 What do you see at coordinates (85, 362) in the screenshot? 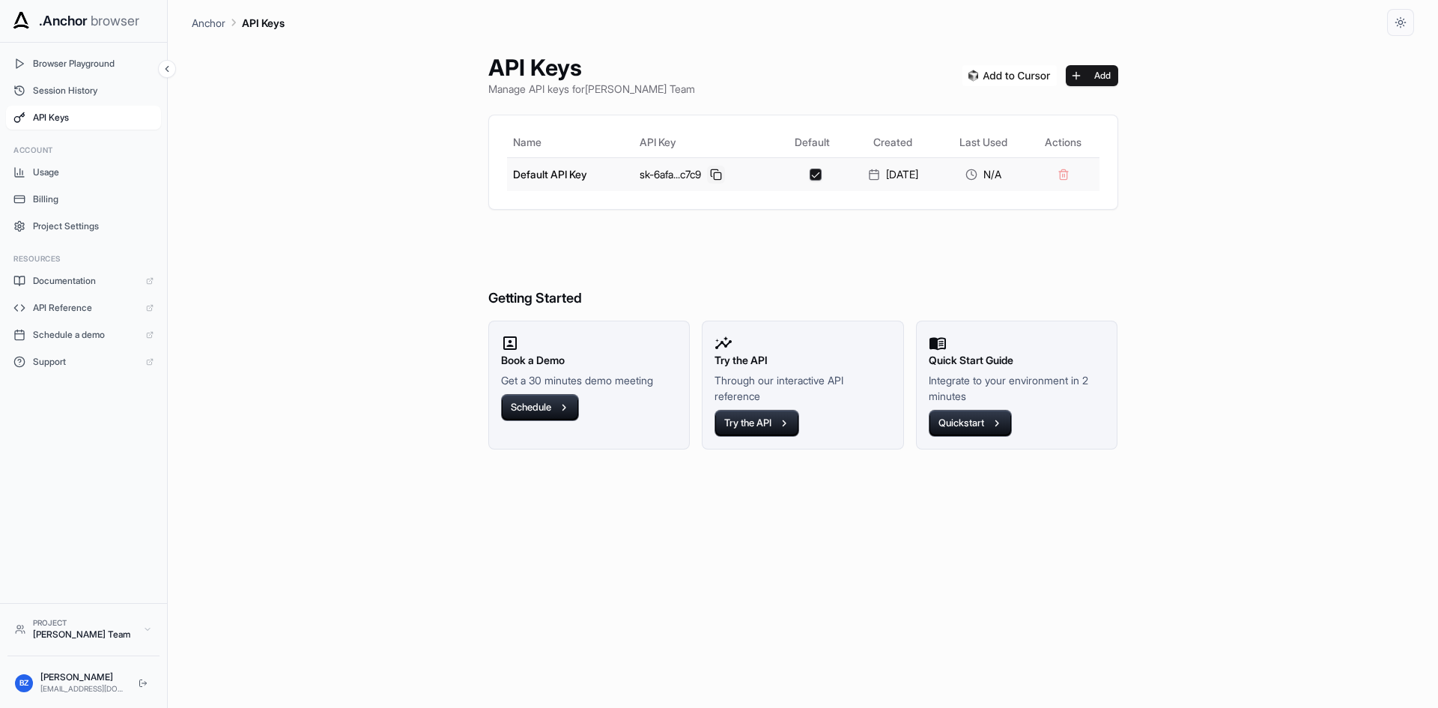
I see `span: Support` at bounding box center [85, 362].